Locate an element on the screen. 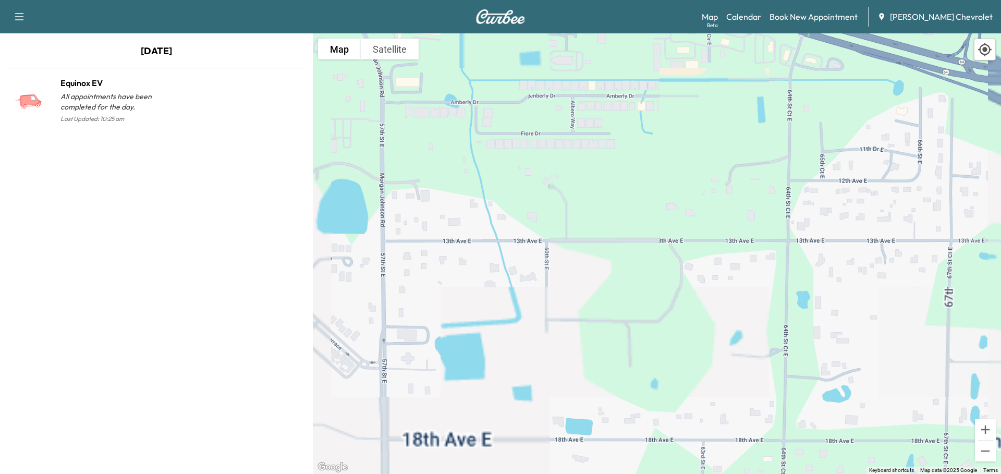 This screenshot has height=474, width=1001. a: Open this area in Google Maps (opens a new window) is located at coordinates (333, 467).